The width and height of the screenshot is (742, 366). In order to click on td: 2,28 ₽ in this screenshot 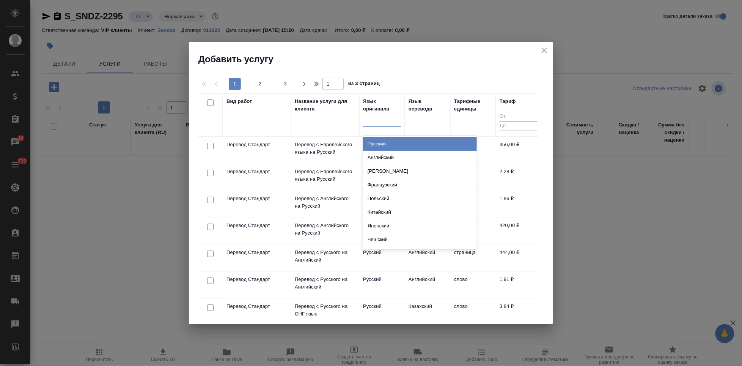, I will do `click(519, 177)`.